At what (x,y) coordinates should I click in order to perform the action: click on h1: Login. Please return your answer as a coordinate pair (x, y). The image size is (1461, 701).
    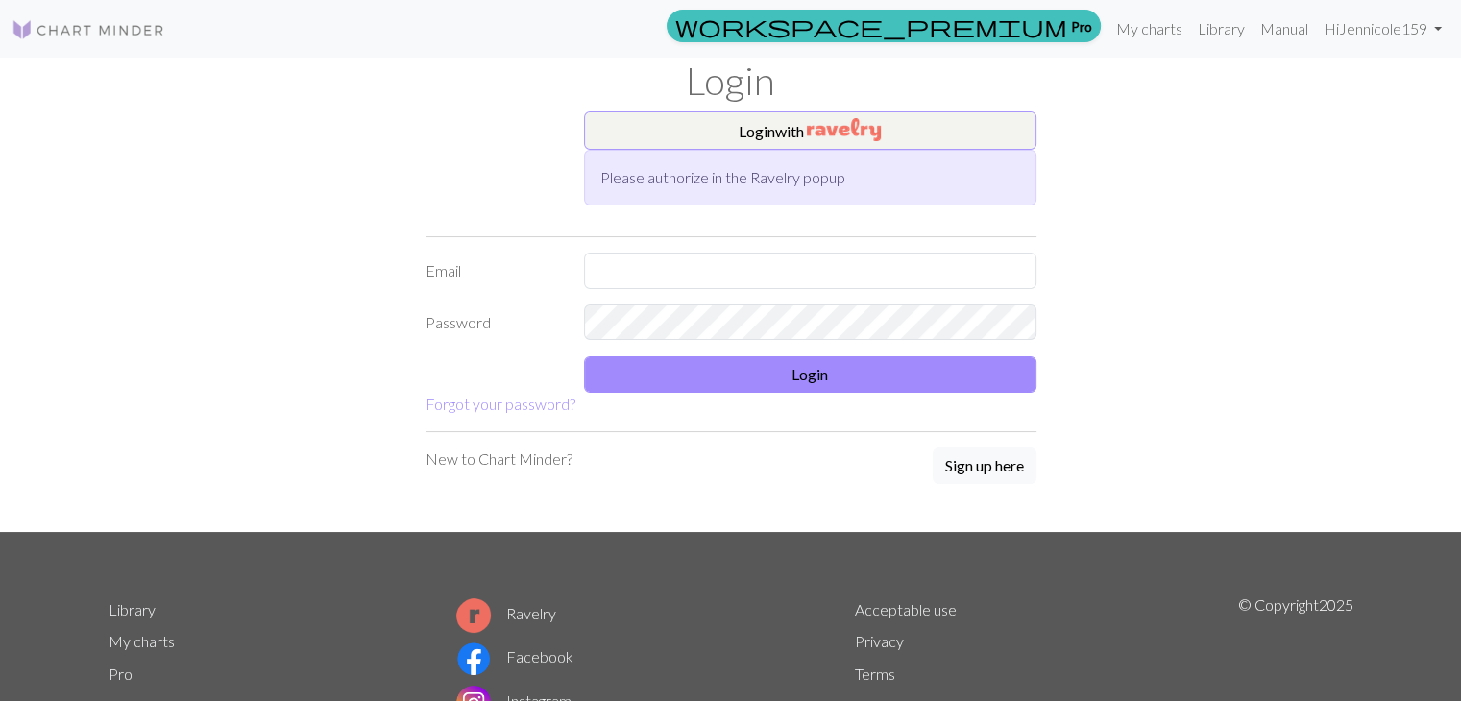
    Looking at the image, I should click on (731, 81).